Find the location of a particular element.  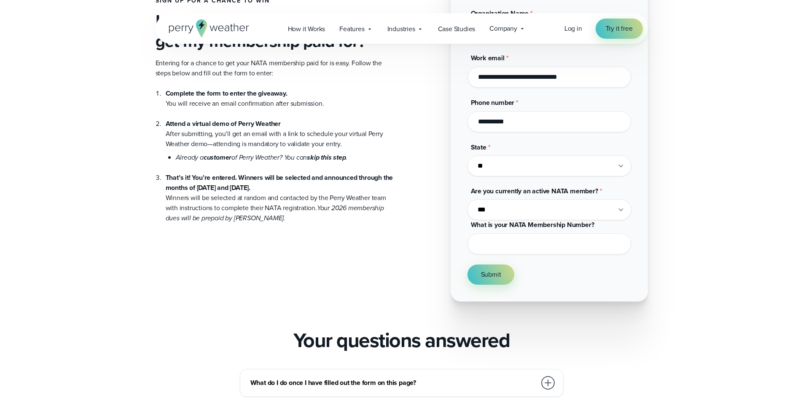

span: Organization Name is located at coordinates (500, 13).